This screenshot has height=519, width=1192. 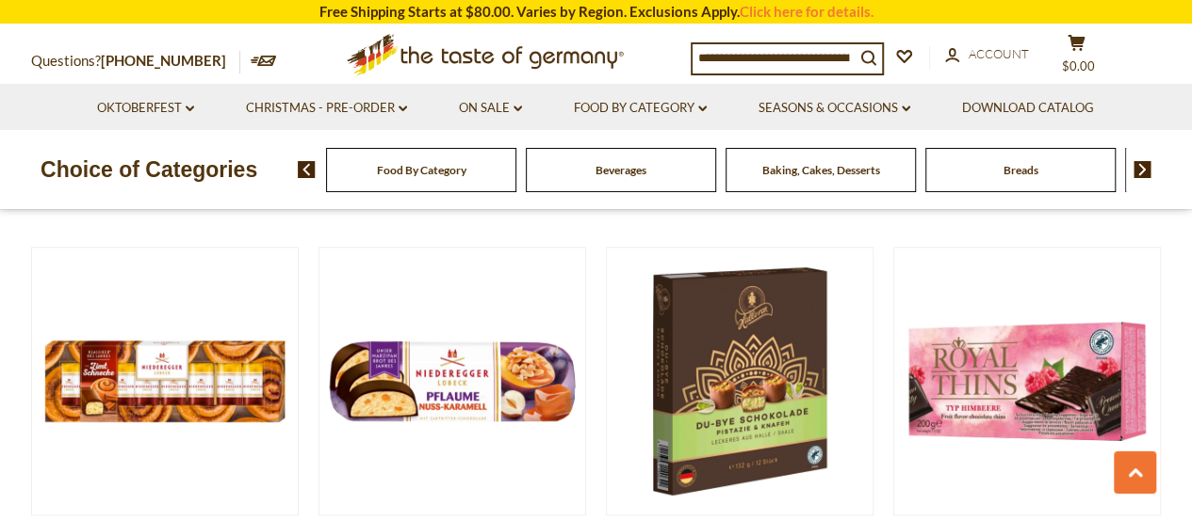 What do you see at coordinates (1028, 108) in the screenshot?
I see `a: Download Catalog` at bounding box center [1028, 108].